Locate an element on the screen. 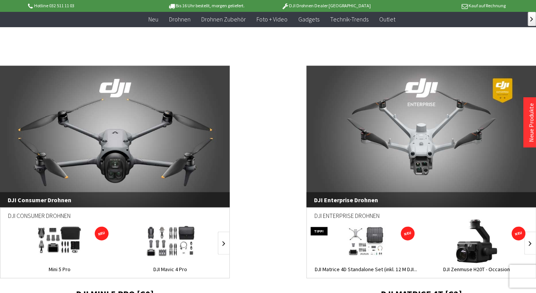 This screenshot has width=536, height=293. a: DJI Zenmuse H20T - Occasion is located at coordinates (476, 273).